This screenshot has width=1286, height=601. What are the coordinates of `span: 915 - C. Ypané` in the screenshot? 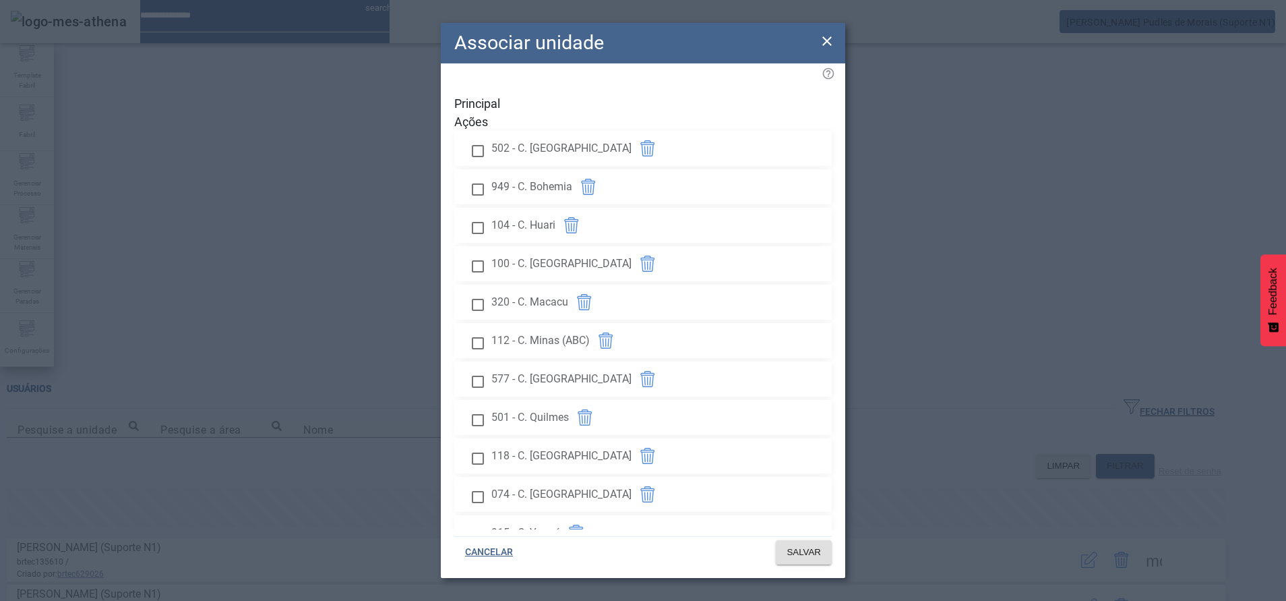 It's located at (526, 533).